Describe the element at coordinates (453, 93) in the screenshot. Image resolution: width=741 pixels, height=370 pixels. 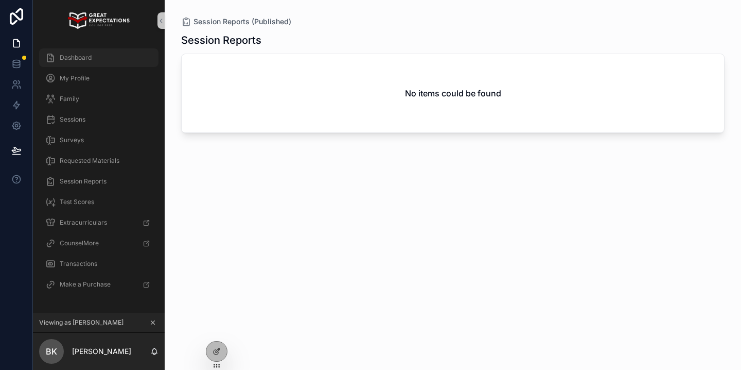
I see `h2: No items could be found` at that location.